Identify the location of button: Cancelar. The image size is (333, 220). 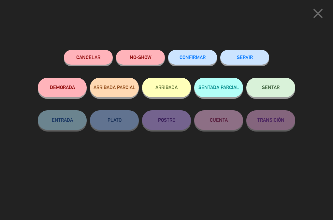
(88, 57).